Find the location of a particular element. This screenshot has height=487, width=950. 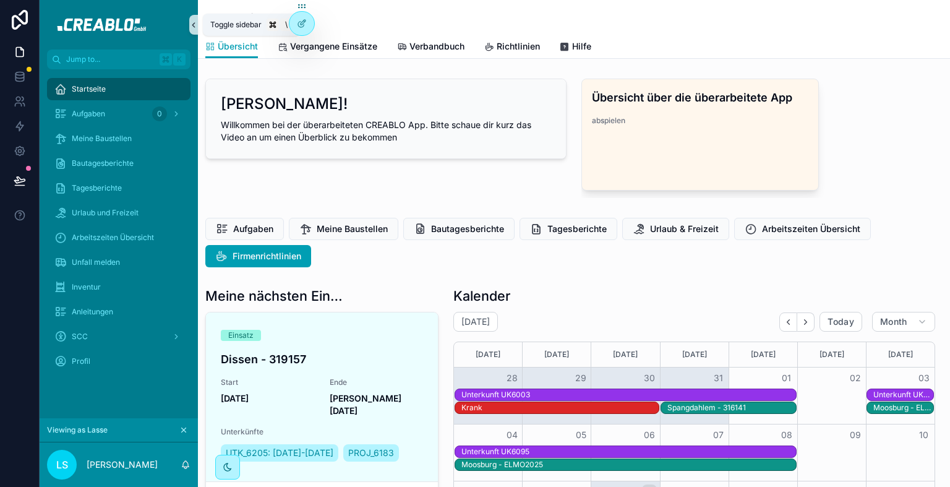

span: Vergangene Einsätze is located at coordinates (333, 46).